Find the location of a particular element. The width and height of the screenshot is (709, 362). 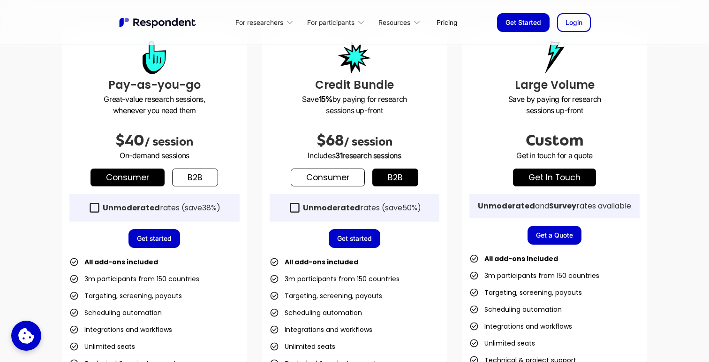

a: home is located at coordinates (158, 23).